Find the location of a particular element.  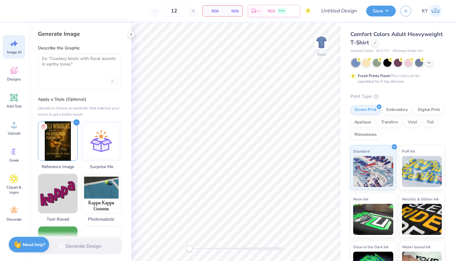

input: Untitled Design is located at coordinates (339, 11).